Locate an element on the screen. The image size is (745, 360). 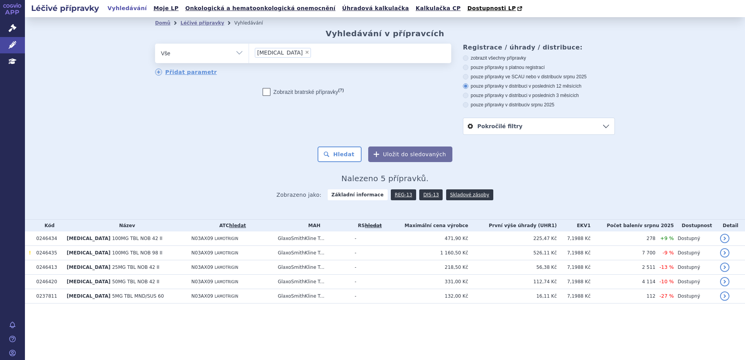
span: 50MG TBL NOB 42 II is located at coordinates (136, 282).